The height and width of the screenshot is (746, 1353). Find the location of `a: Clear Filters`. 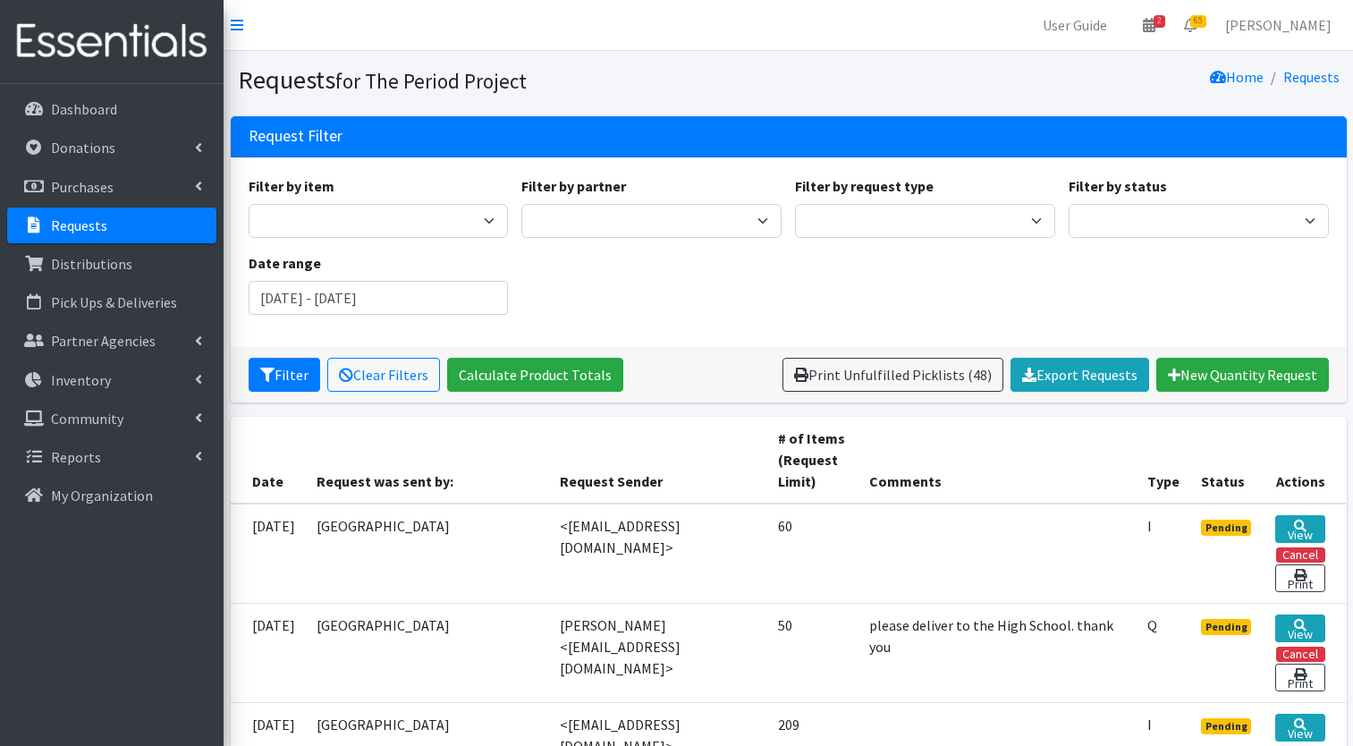

a: Clear Filters is located at coordinates (384, 375).